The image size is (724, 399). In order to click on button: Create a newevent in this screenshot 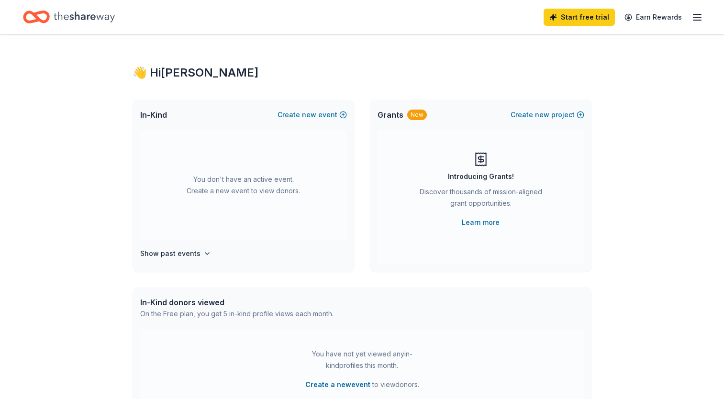, I will do `click(338, 384)`.